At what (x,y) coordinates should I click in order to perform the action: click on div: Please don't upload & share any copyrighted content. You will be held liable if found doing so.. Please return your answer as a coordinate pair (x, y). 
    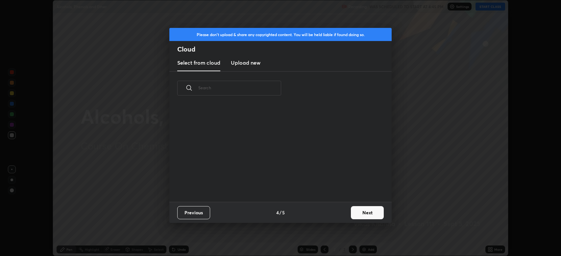
    Looking at the image, I should click on (280, 35).